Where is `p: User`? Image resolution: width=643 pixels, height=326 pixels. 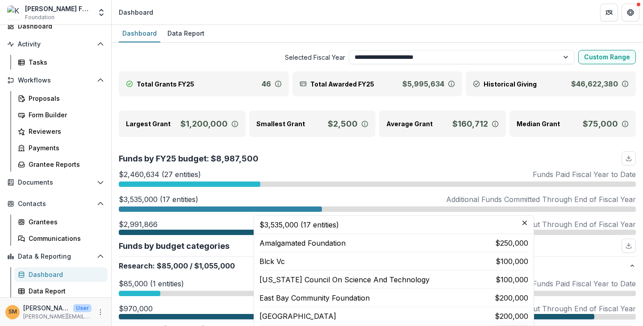
p: User is located at coordinates (82, 309).